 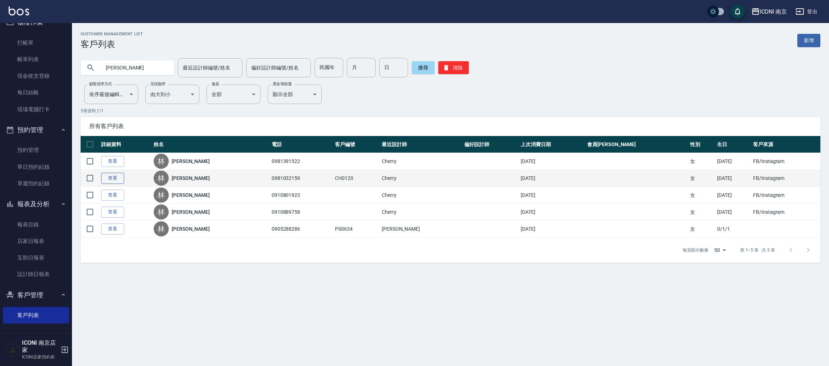 What do you see at coordinates (695, 250) in the screenshot?
I see `p: 每頁顯示數量` at bounding box center [695, 250].